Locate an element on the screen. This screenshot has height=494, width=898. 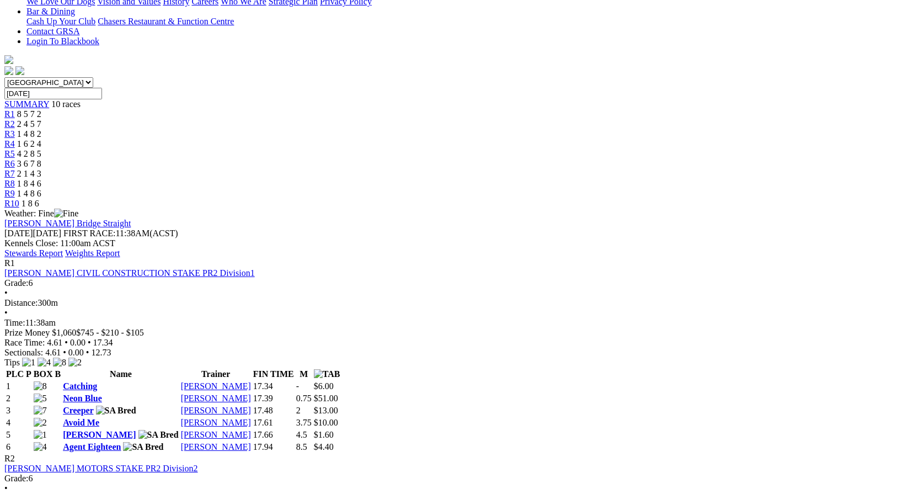
td: 17.48 is located at coordinates (274, 410).